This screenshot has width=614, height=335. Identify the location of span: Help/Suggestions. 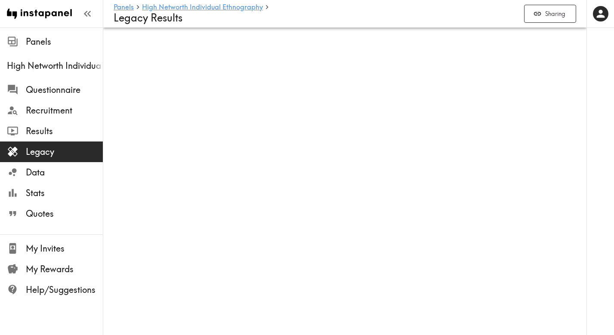
(64, 290).